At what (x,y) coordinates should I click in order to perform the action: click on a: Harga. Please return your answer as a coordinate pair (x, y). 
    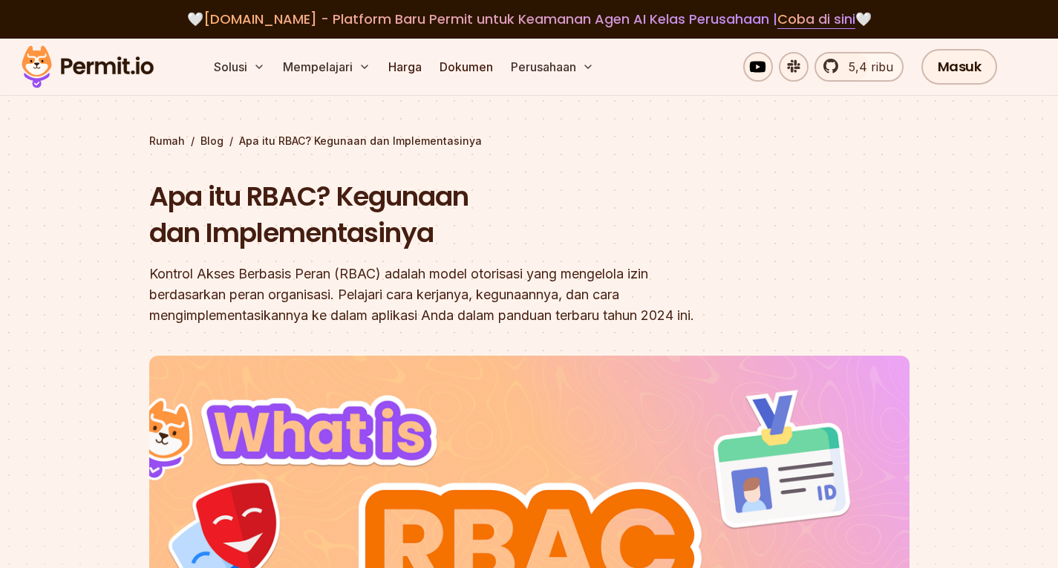
    Looking at the image, I should click on (405, 67).